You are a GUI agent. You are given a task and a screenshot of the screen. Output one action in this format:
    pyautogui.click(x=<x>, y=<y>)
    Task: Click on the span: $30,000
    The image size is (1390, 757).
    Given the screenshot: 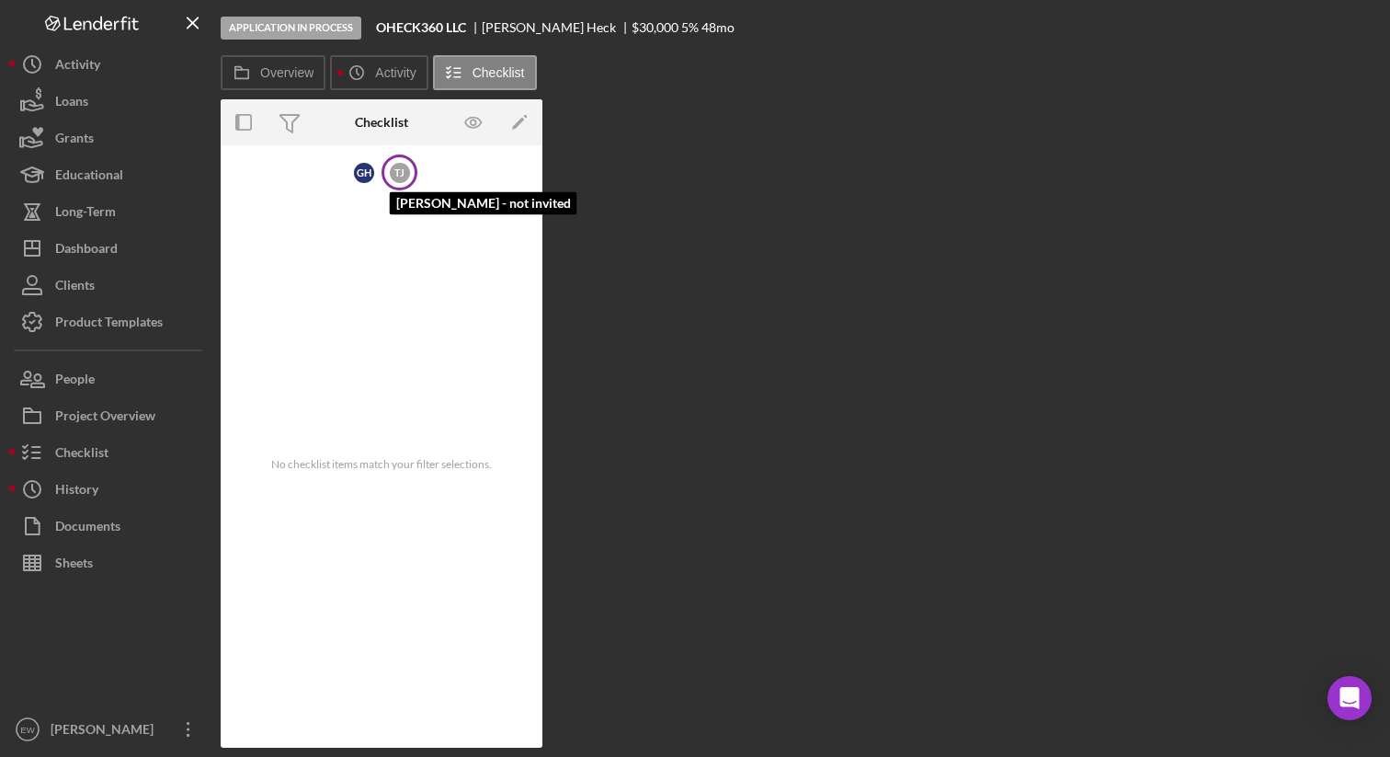 What is the action you would take?
    pyautogui.click(x=655, y=27)
    